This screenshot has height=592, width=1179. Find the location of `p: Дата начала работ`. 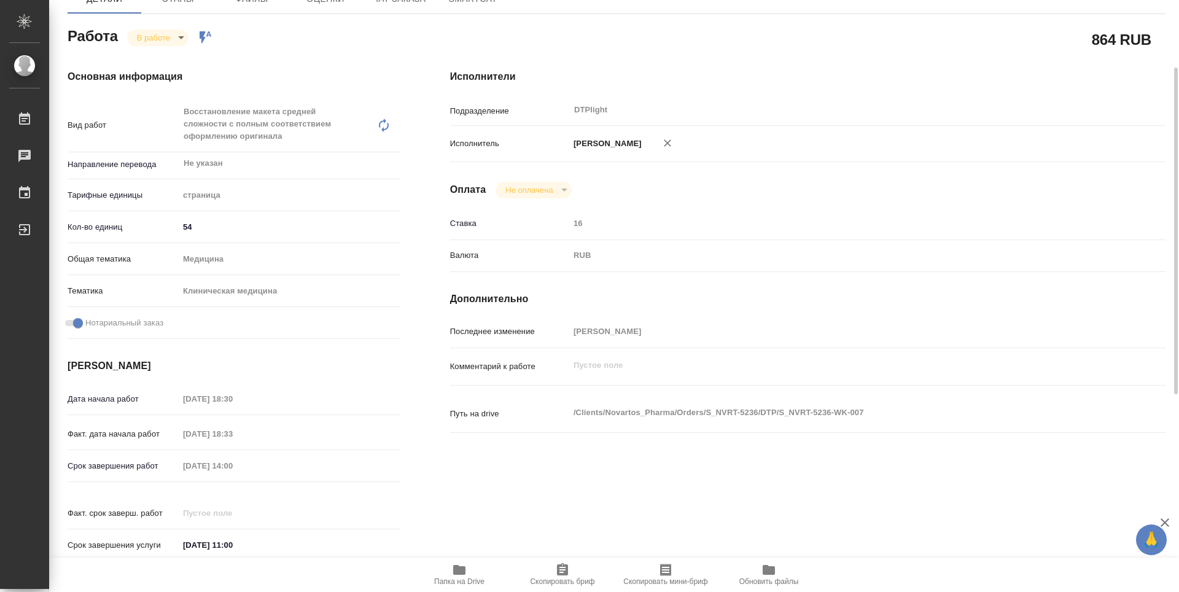

p: Дата начала работ is located at coordinates (123, 399).